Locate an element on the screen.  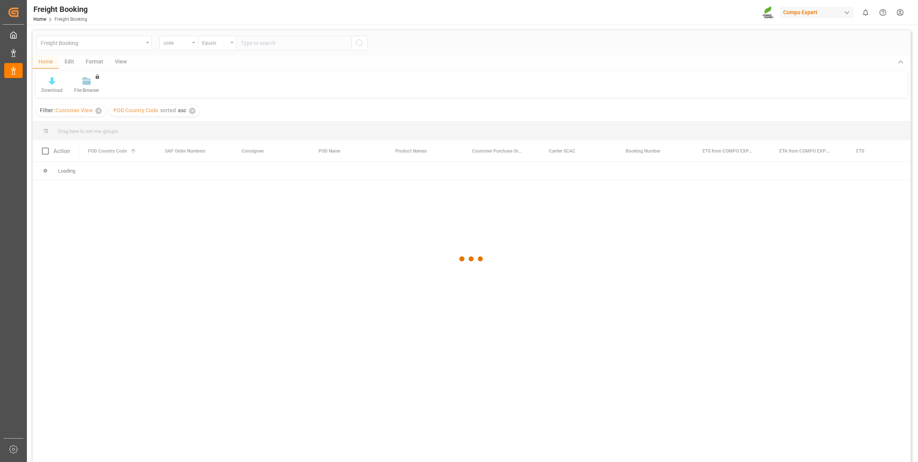
div: Compo Expert is located at coordinates (817, 12).